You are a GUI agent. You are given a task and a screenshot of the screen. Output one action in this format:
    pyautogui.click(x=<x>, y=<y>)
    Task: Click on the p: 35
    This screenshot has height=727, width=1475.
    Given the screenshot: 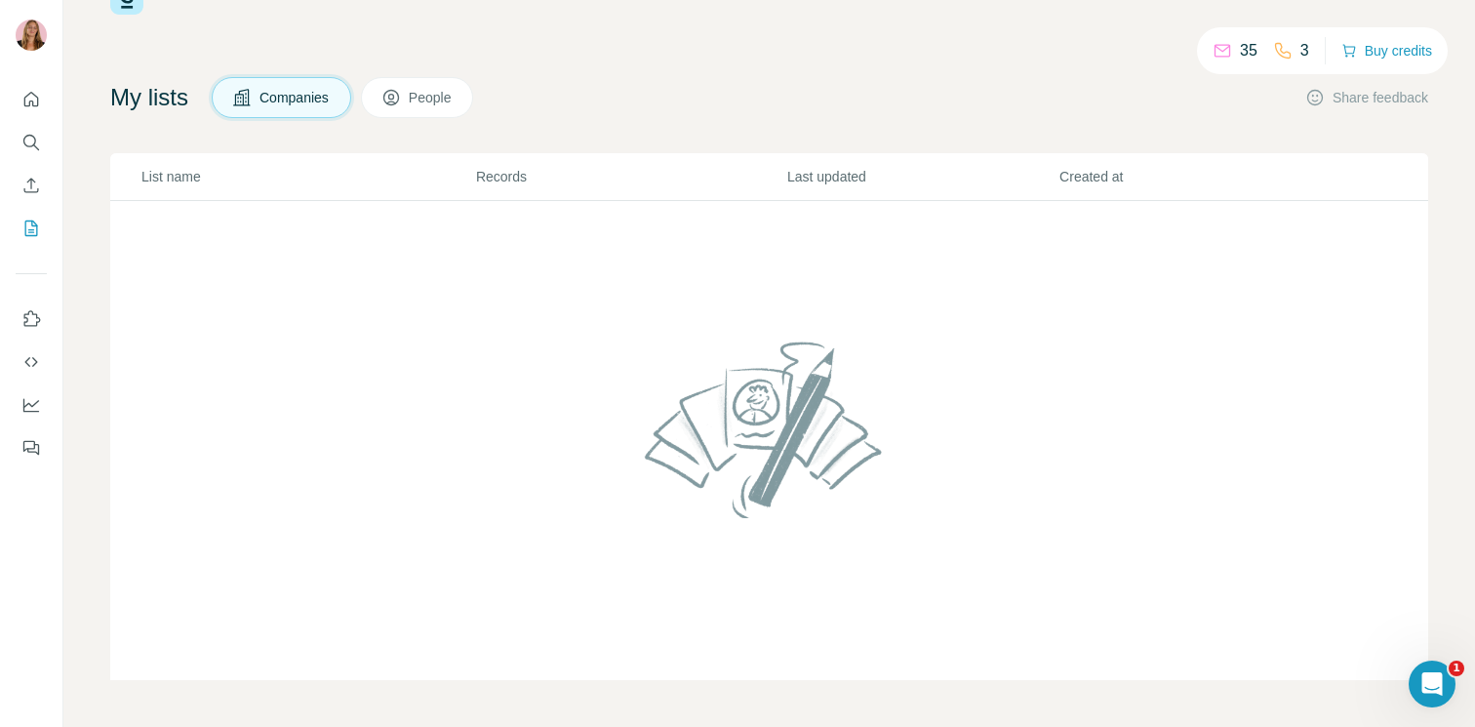 What is the action you would take?
    pyautogui.click(x=1248, y=51)
    